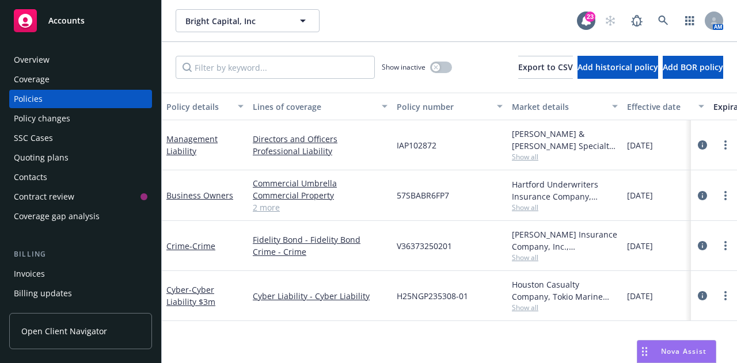 Image resolution: width=737 pixels, height=363 pixels. I want to click on button: Policy details, so click(205, 107).